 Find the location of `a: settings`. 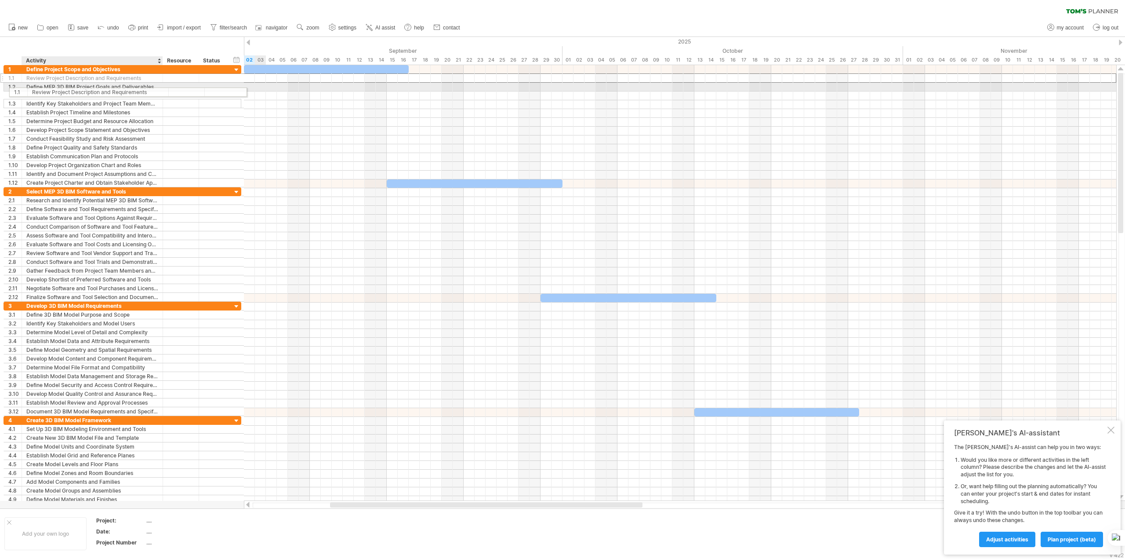

a: settings is located at coordinates (343, 28).